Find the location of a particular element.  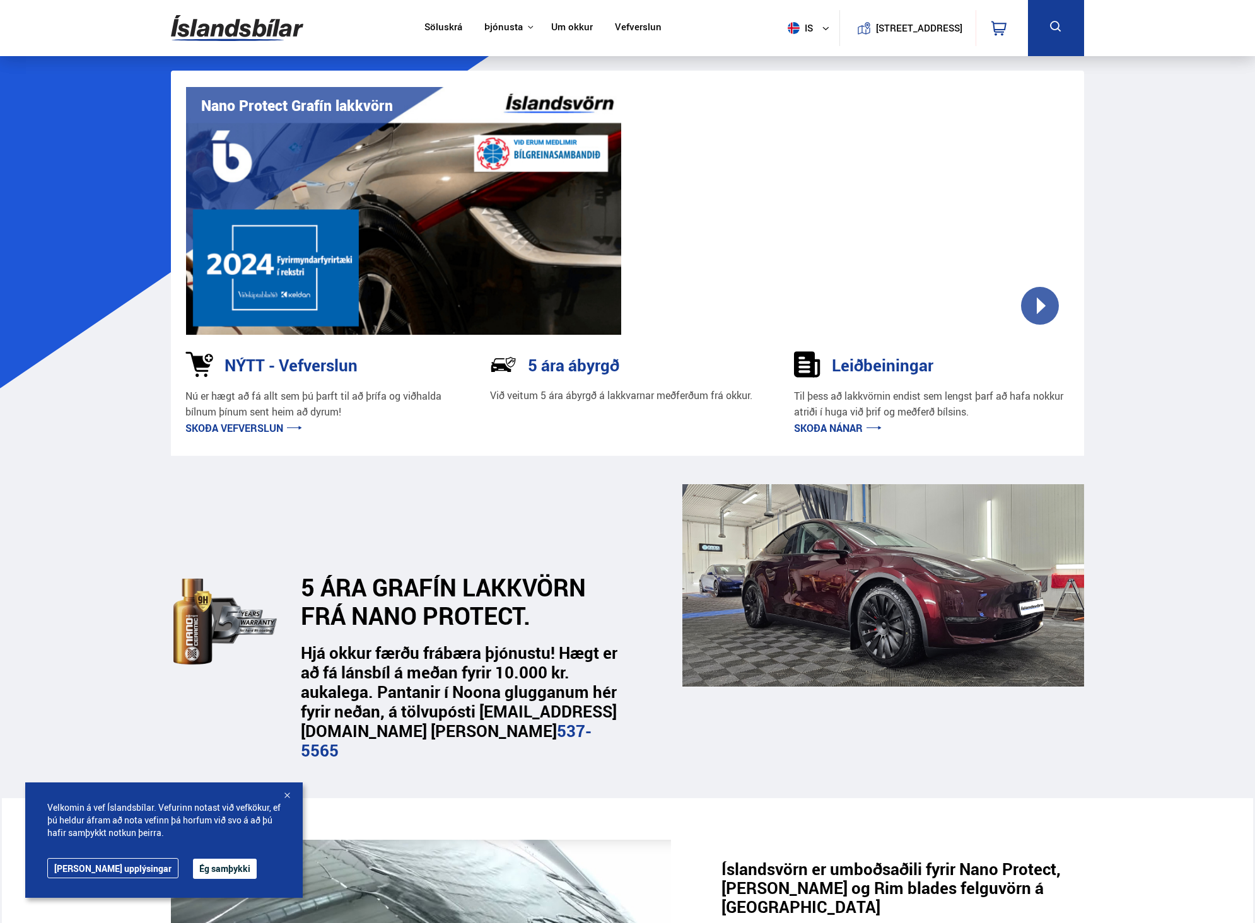

span: is is located at coordinates (798, 28).